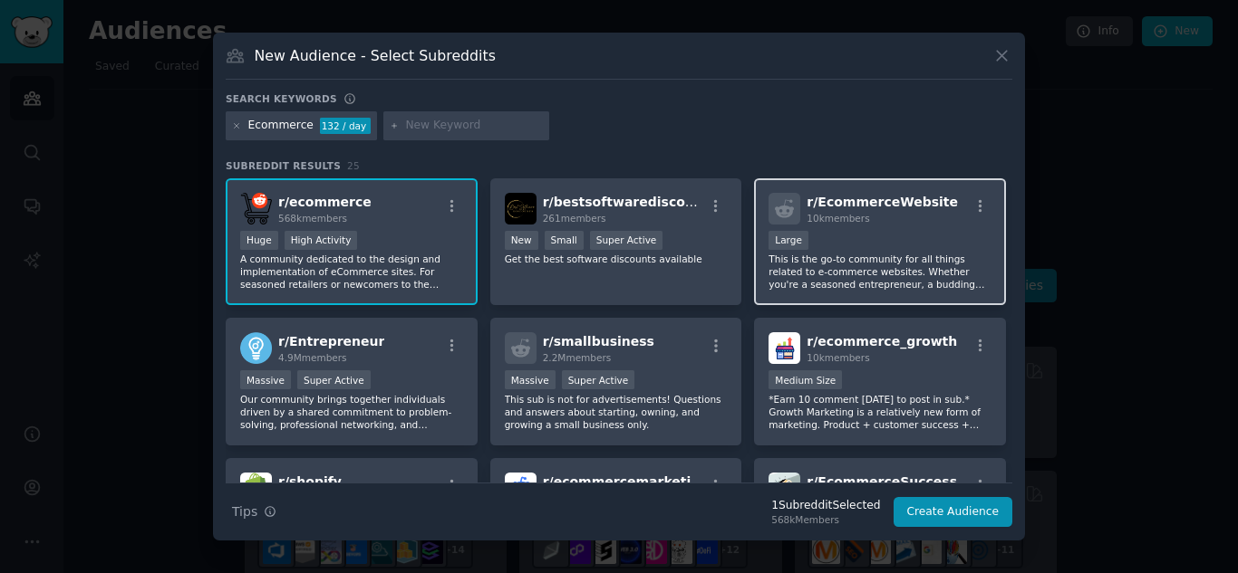  What do you see at coordinates (805, 380) in the screenshot?
I see `div: Medium Size` at bounding box center [805, 380].